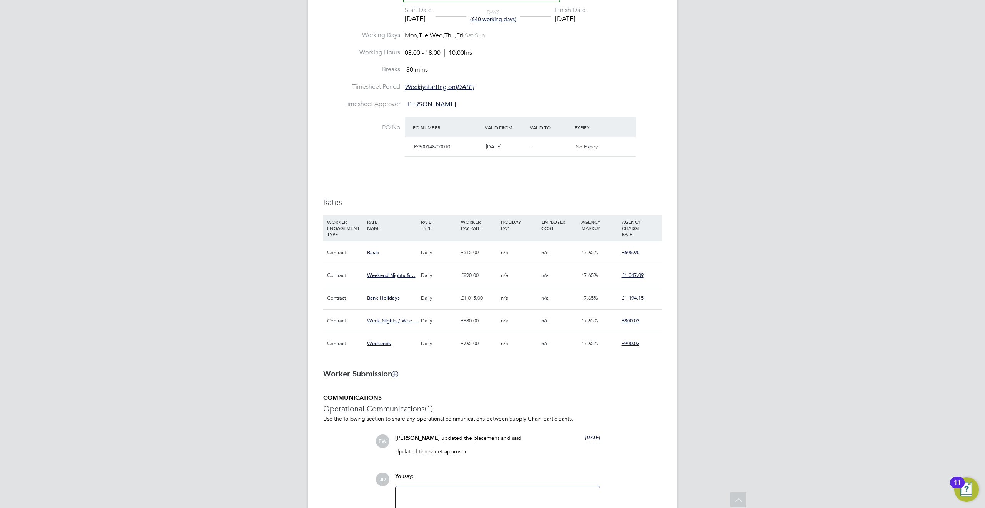  What do you see at coordinates (595, 127) in the screenshot?
I see `div: Expiry` at bounding box center [595, 127].